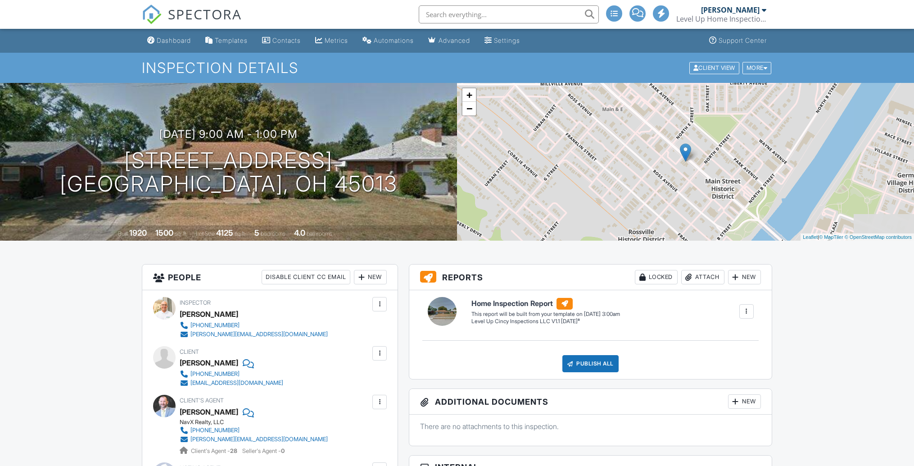 The width and height of the screenshot is (914, 466). What do you see at coordinates (273, 233) in the screenshot?
I see `span: bedrooms` at bounding box center [273, 233].